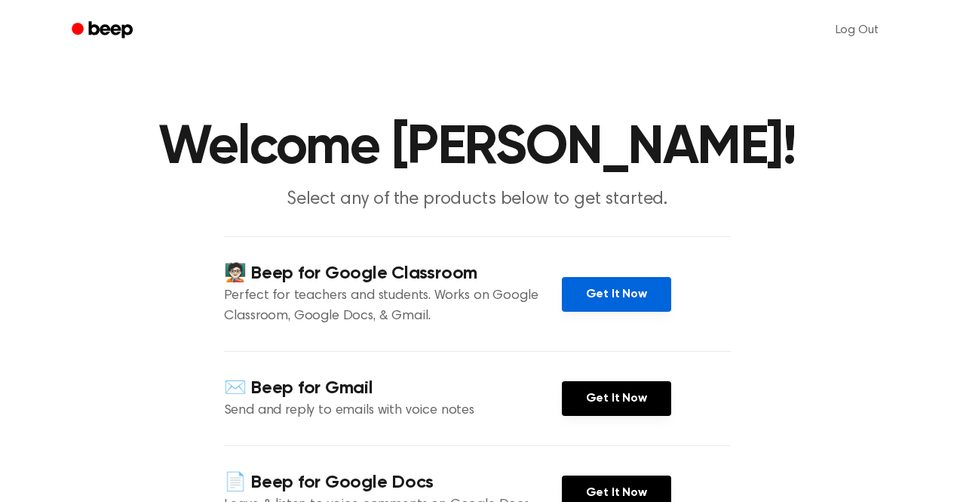 The image size is (954, 502). I want to click on a: Log Out, so click(857, 30).